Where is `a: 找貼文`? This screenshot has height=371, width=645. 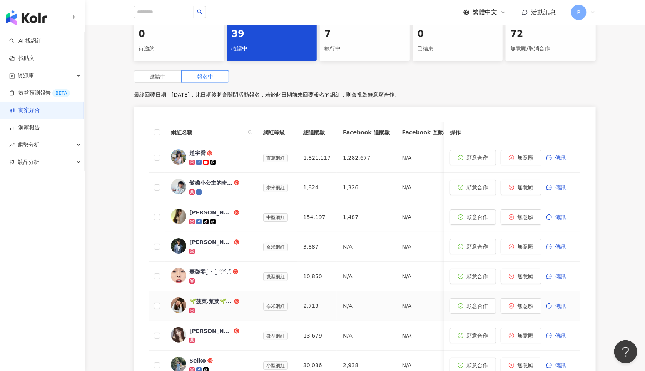
a: 找貼文 is located at coordinates (22, 58).